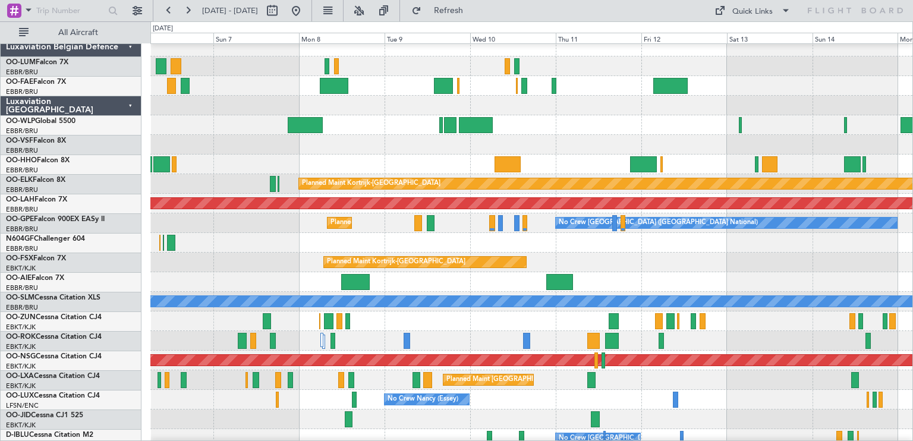 The height and width of the screenshot is (441, 913). Describe the element at coordinates (513, 38) in the screenshot. I see `div: Wed 10` at that location.